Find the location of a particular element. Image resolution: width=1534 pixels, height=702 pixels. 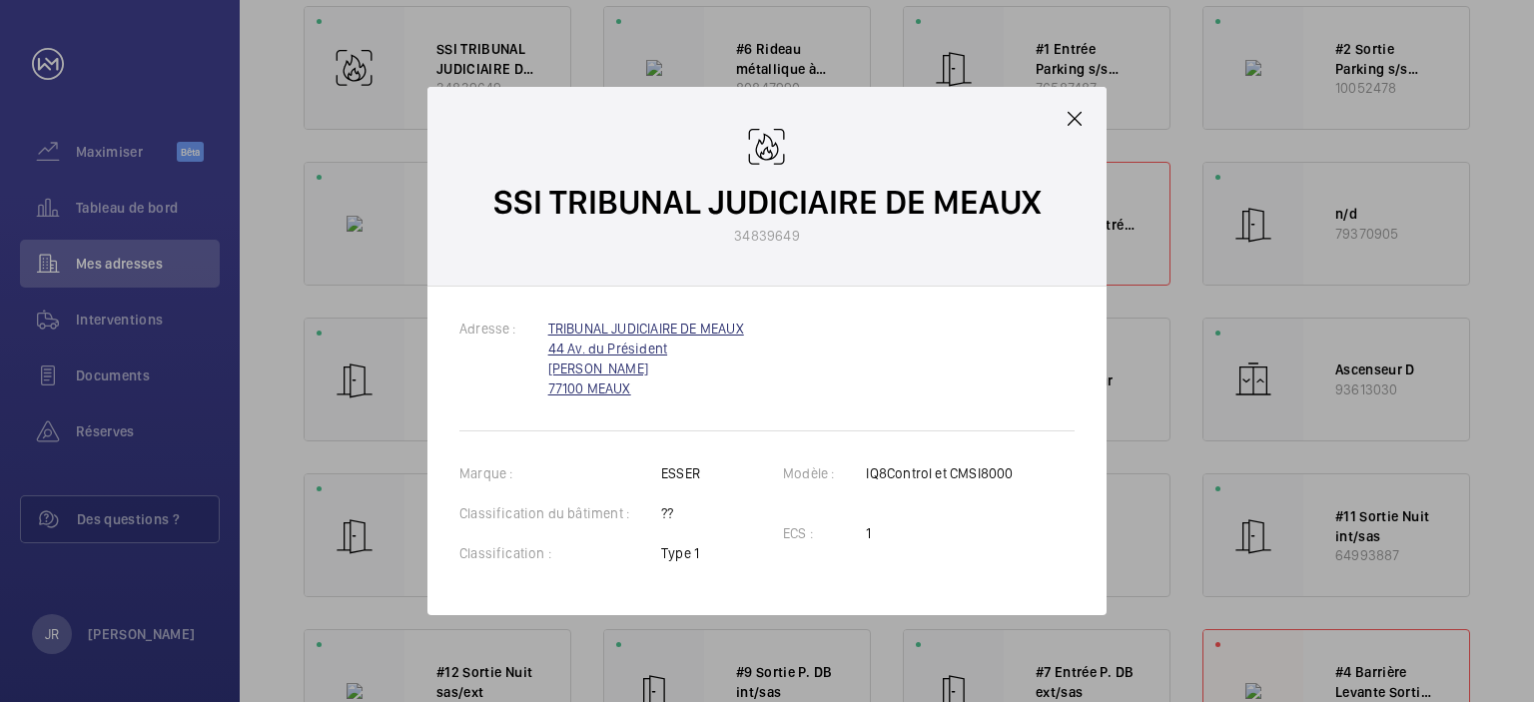

font: Modèle : is located at coordinates (808, 473).